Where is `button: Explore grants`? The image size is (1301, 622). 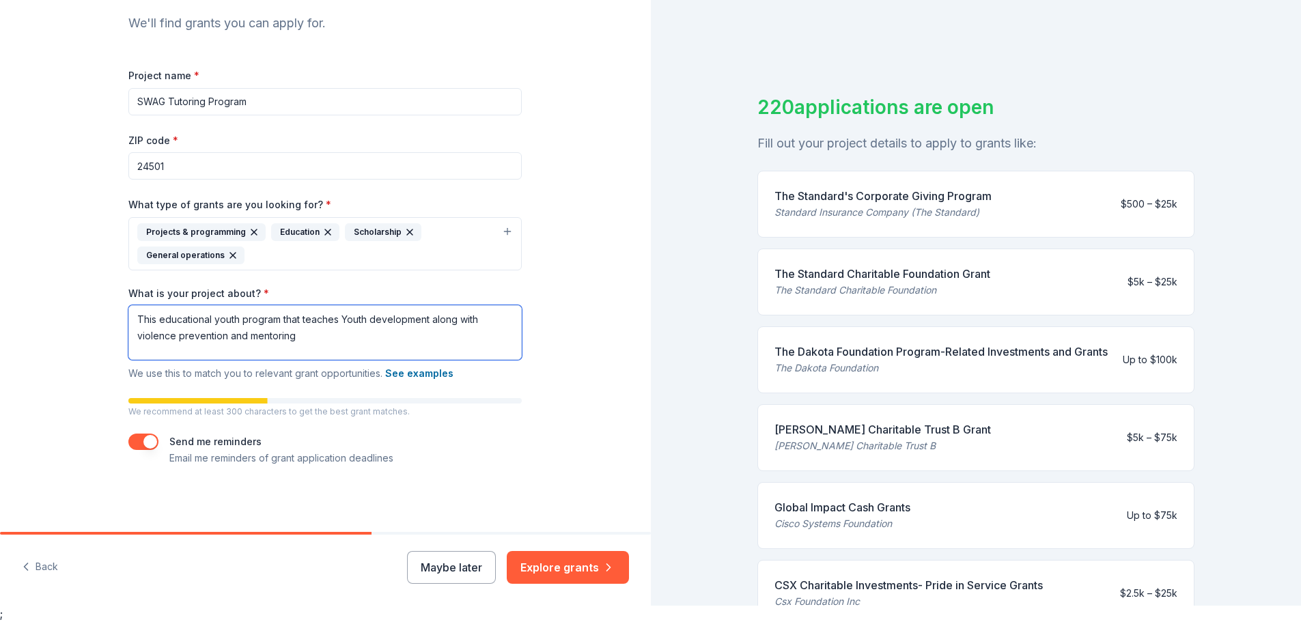
button: Explore grants is located at coordinates (567, 567).